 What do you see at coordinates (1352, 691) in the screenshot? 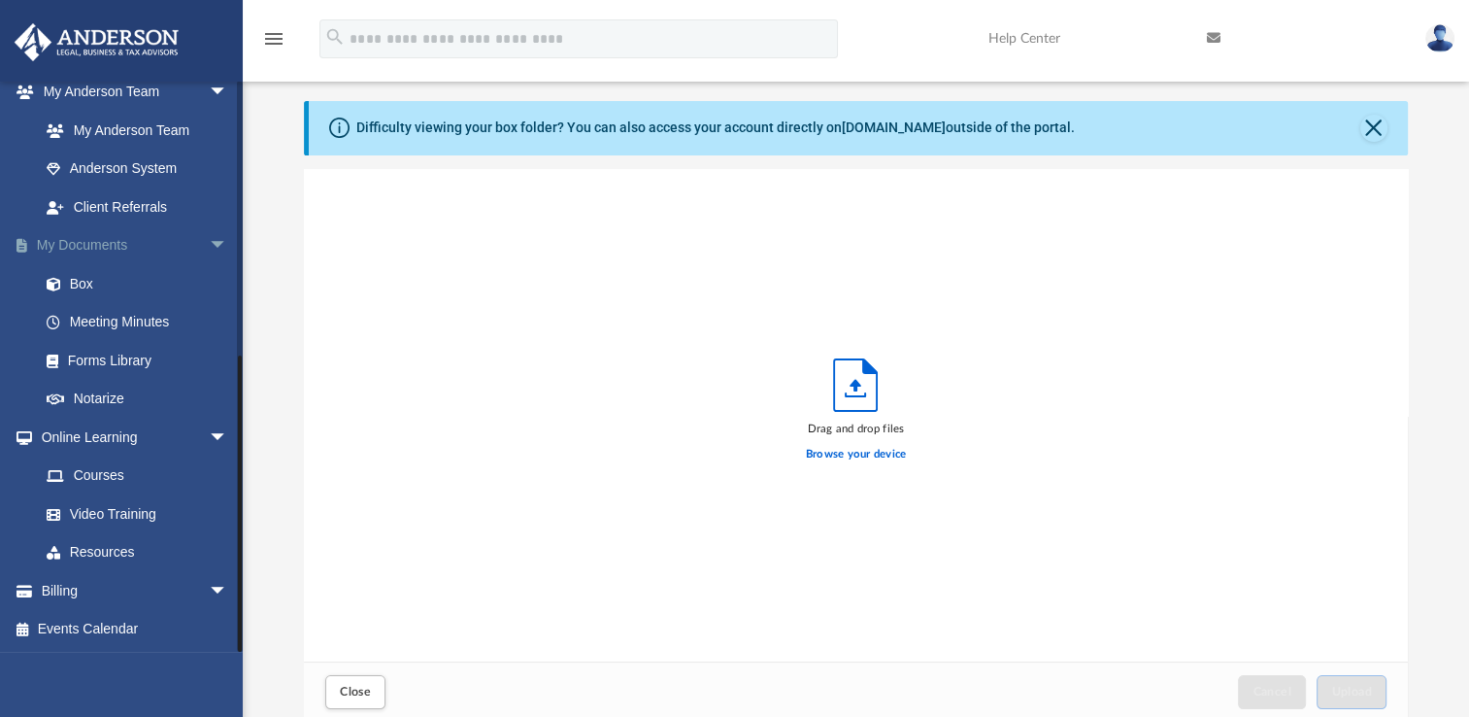
I see `span: Upload` at bounding box center [1352, 691].